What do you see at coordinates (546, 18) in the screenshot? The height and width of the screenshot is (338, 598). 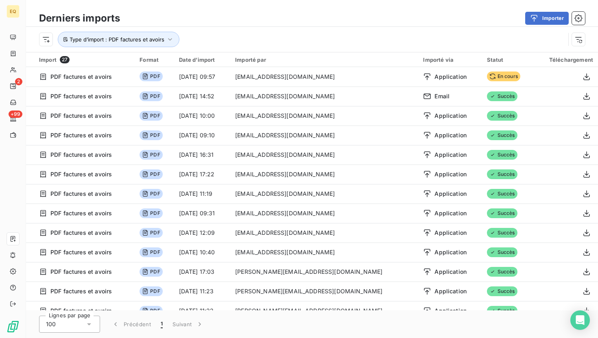 I see `button: Importer` at bounding box center [546, 18].